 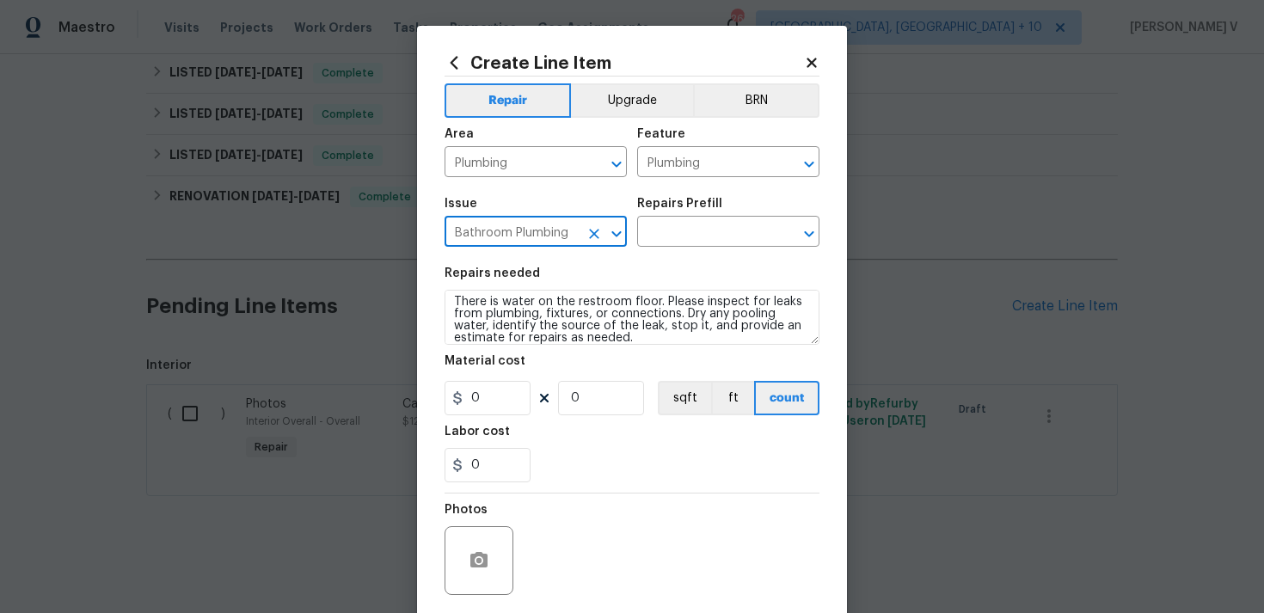 I want to click on h5: Photos, so click(x=466, y=510).